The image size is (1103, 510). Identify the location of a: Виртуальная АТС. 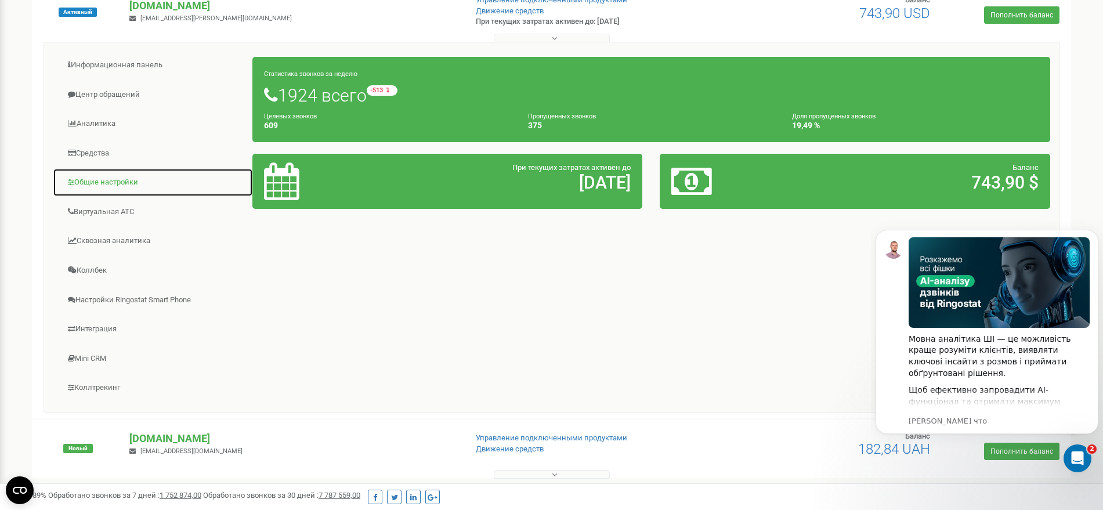
(153, 212).